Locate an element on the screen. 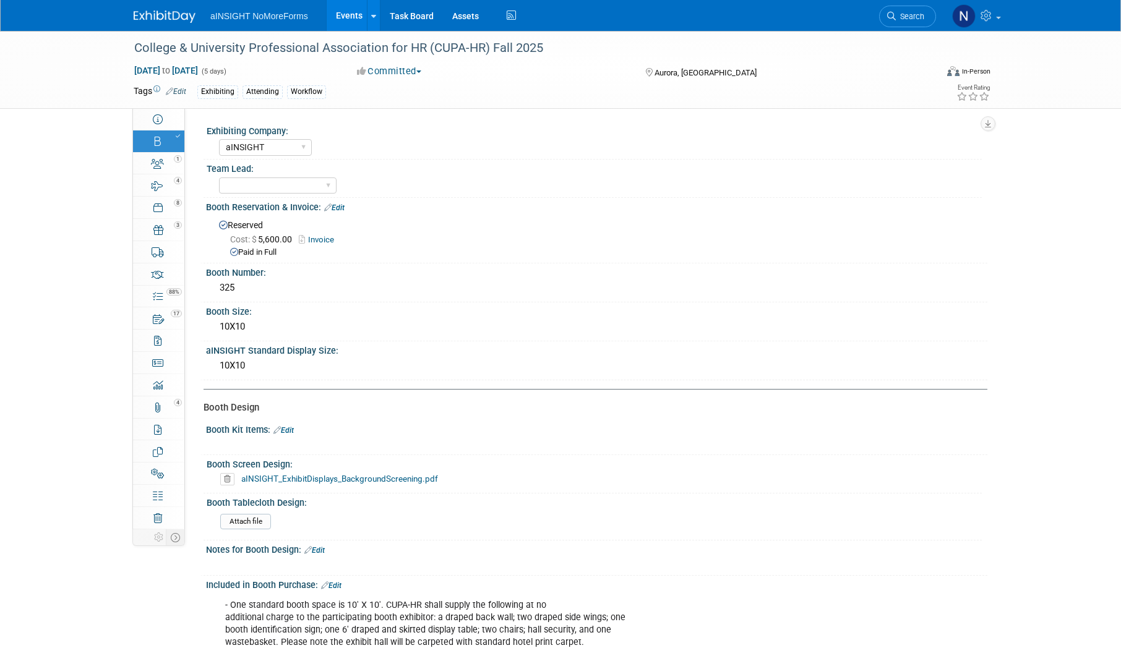  span: (5 days) is located at coordinates (213, 71).